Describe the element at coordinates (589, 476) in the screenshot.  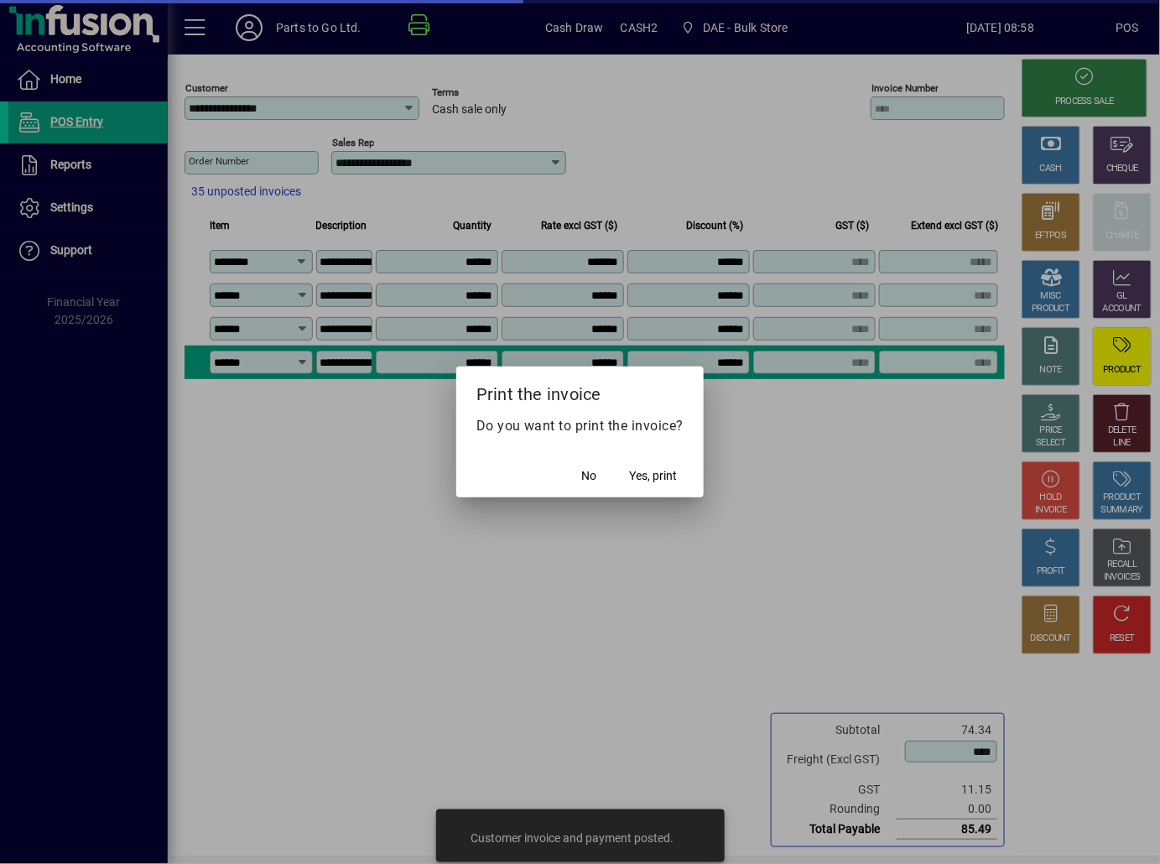
I see `button: No` at that location.